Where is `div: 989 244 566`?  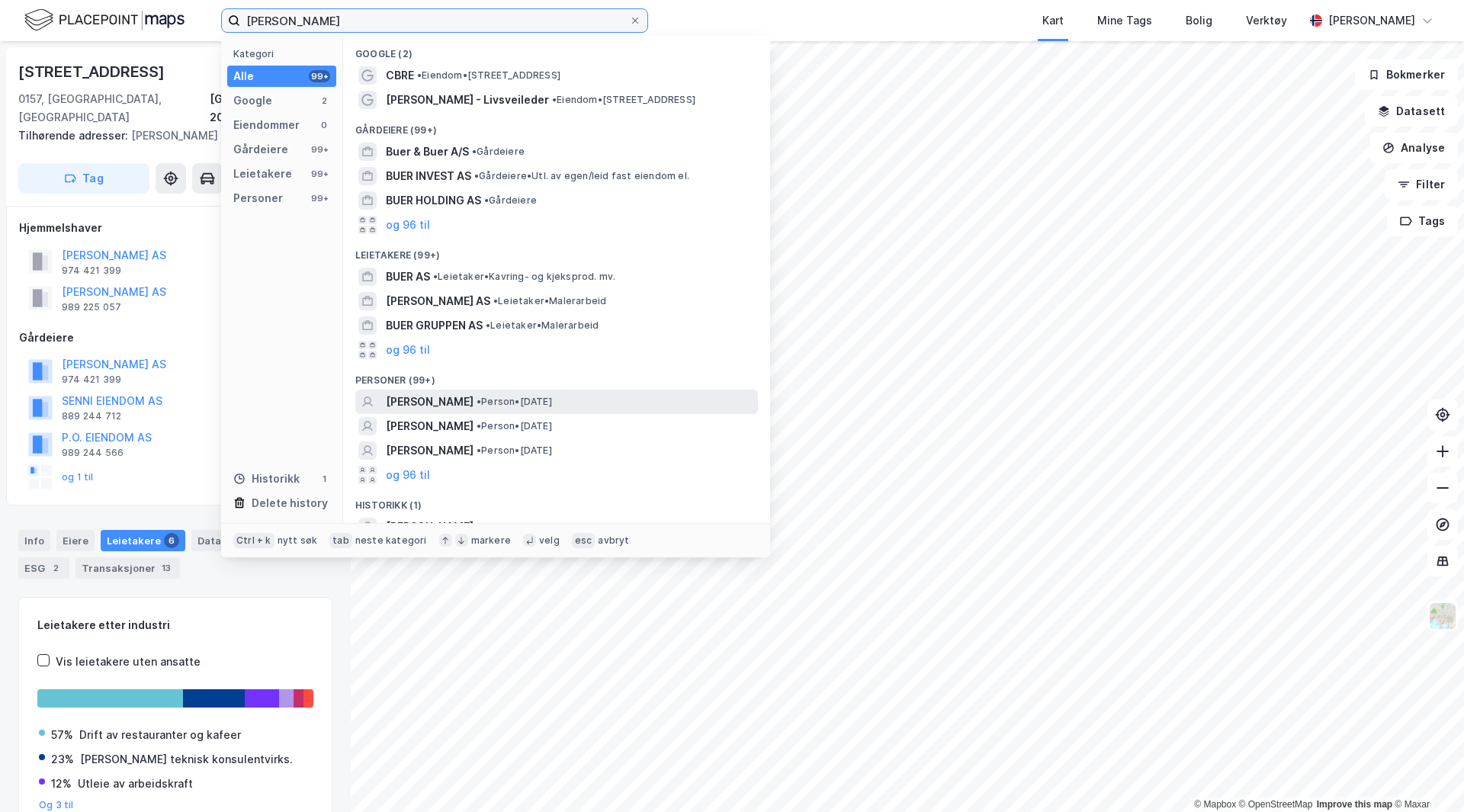 div: 989 244 566 is located at coordinates (92, 453).